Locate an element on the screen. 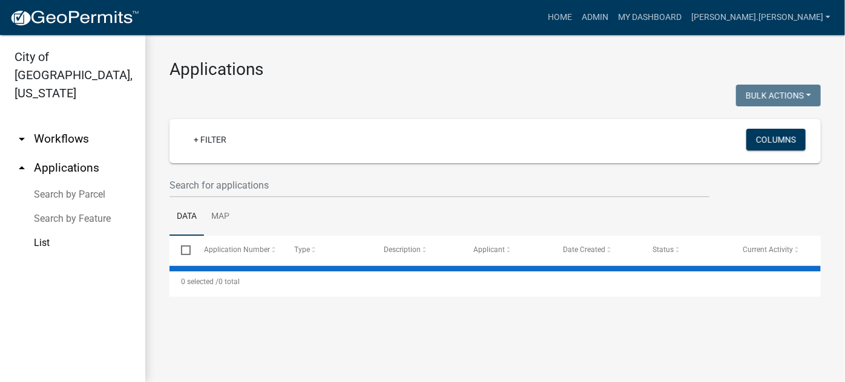 This screenshot has width=845, height=382. span: Current Activity is located at coordinates (767, 250).